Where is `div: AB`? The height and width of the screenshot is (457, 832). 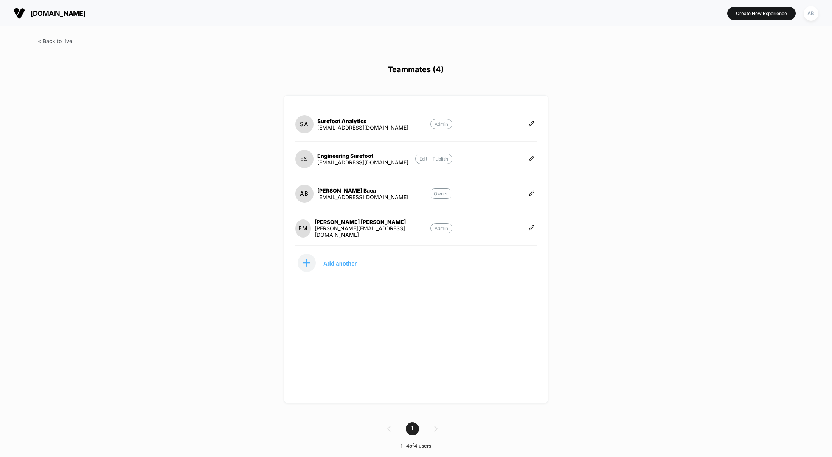 div: AB is located at coordinates (810, 13).